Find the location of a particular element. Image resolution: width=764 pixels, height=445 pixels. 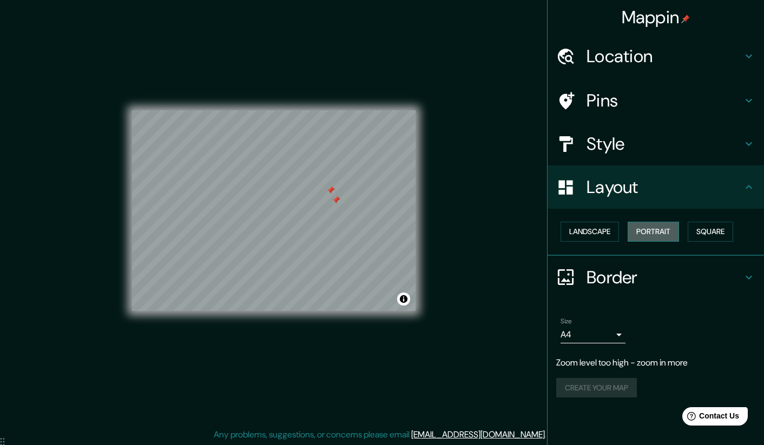

h4: Layout is located at coordinates (664, 187).